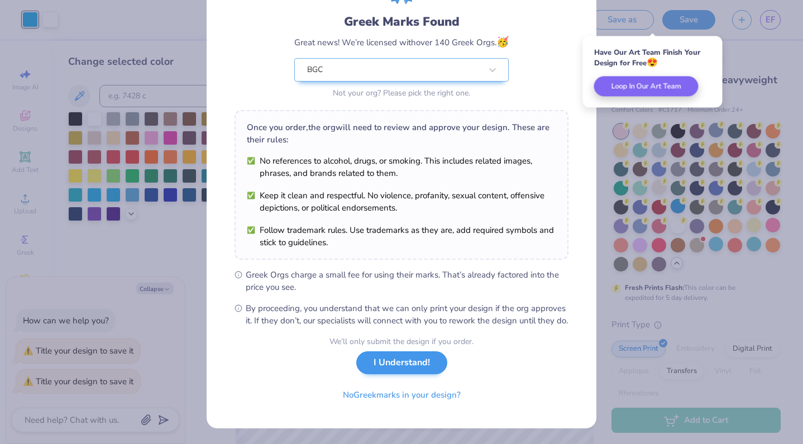 This screenshot has height=444, width=803. What do you see at coordinates (402, 363) in the screenshot?
I see `button: I Understand!` at bounding box center [402, 363].